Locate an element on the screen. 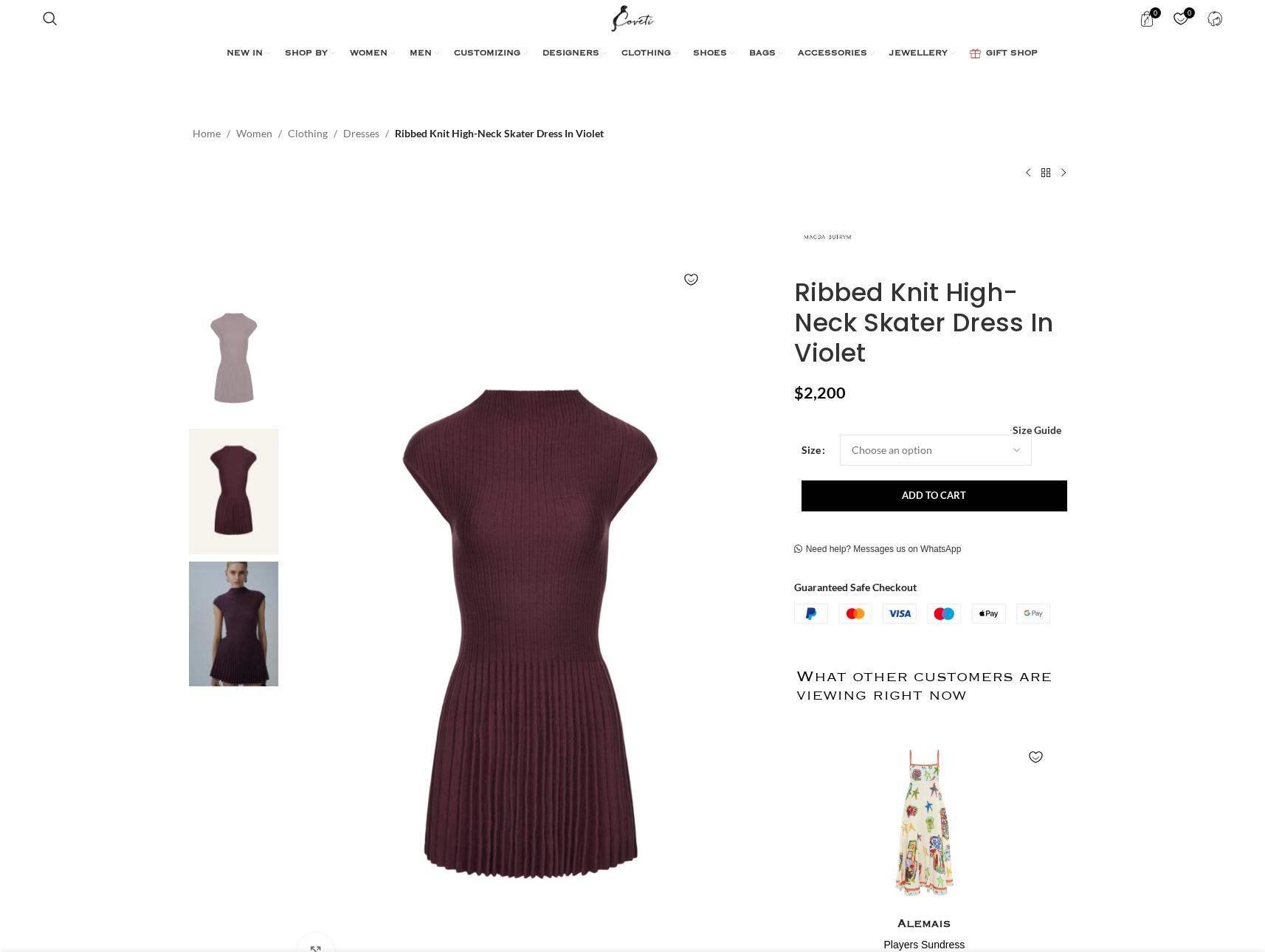 Image resolution: width=1265 pixels, height=952 pixels. span: WOMEN is located at coordinates (368, 54).